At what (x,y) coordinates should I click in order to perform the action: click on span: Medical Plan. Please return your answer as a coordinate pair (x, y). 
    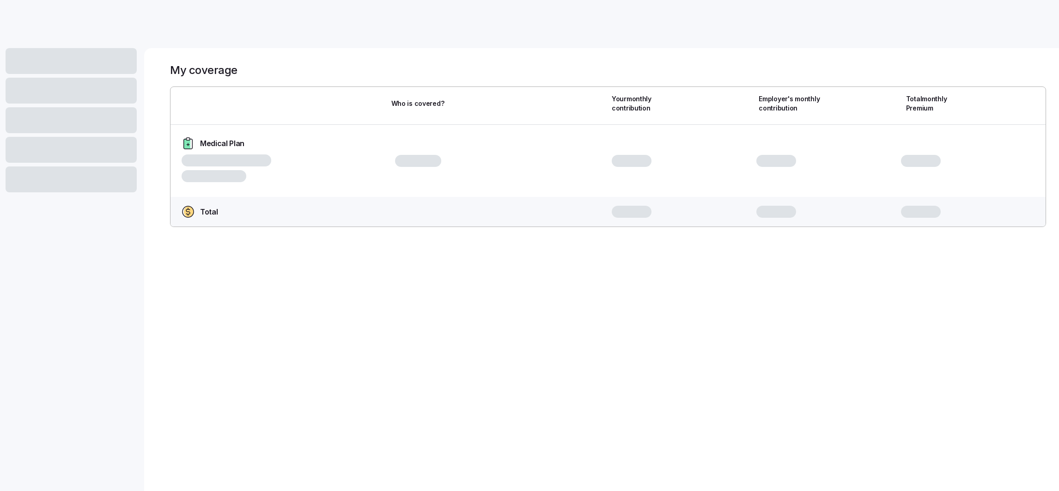
    Looking at the image, I should click on (222, 143).